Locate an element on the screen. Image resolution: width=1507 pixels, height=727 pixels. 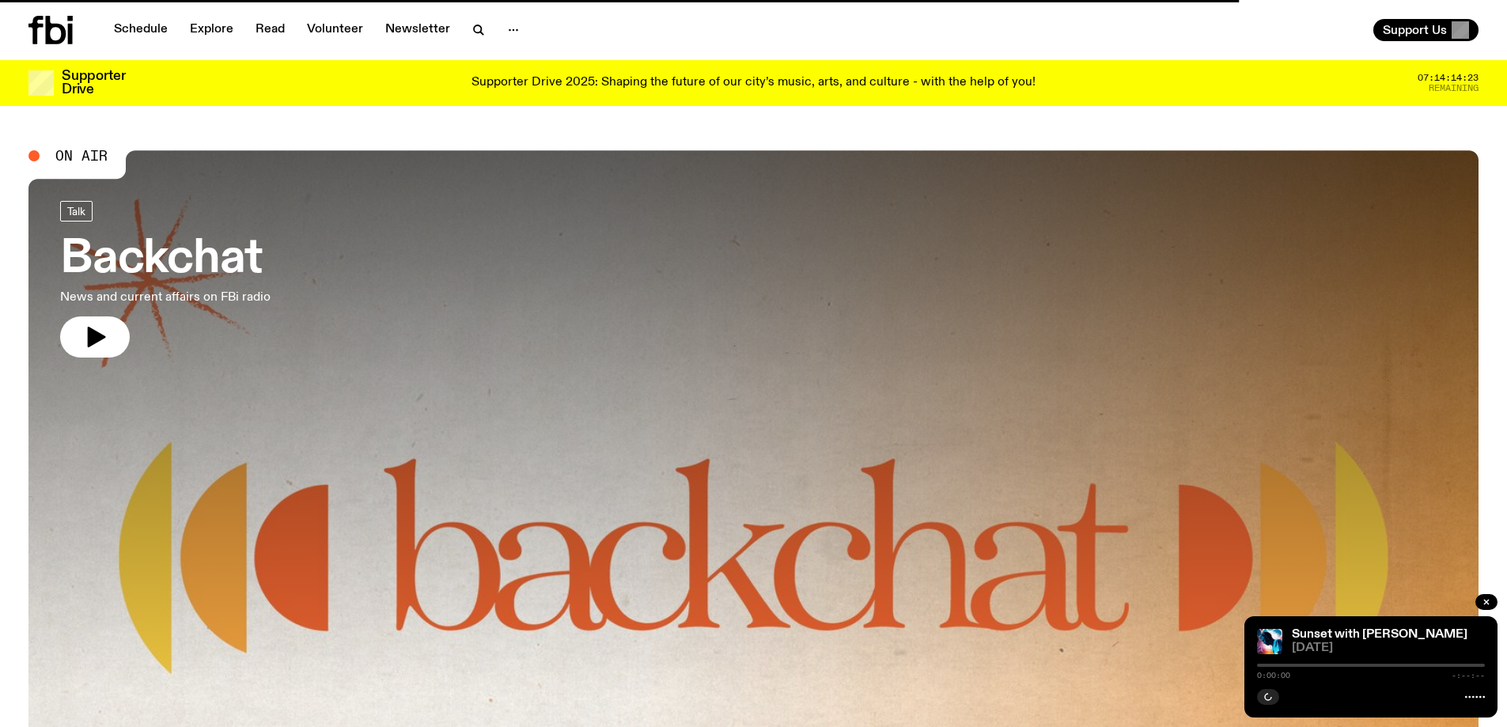
span: 0:00:00 is located at coordinates (1274, 676).